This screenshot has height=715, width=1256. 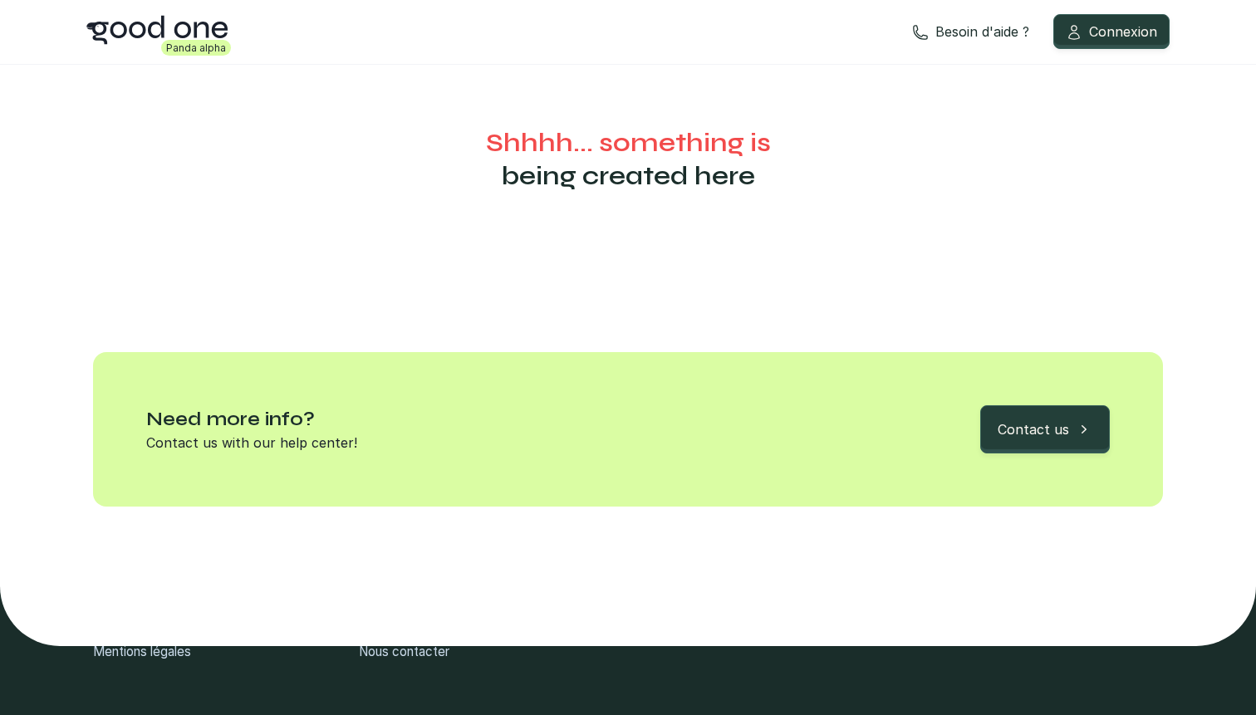 I want to click on div: Contact us, so click(x=1033, y=429).